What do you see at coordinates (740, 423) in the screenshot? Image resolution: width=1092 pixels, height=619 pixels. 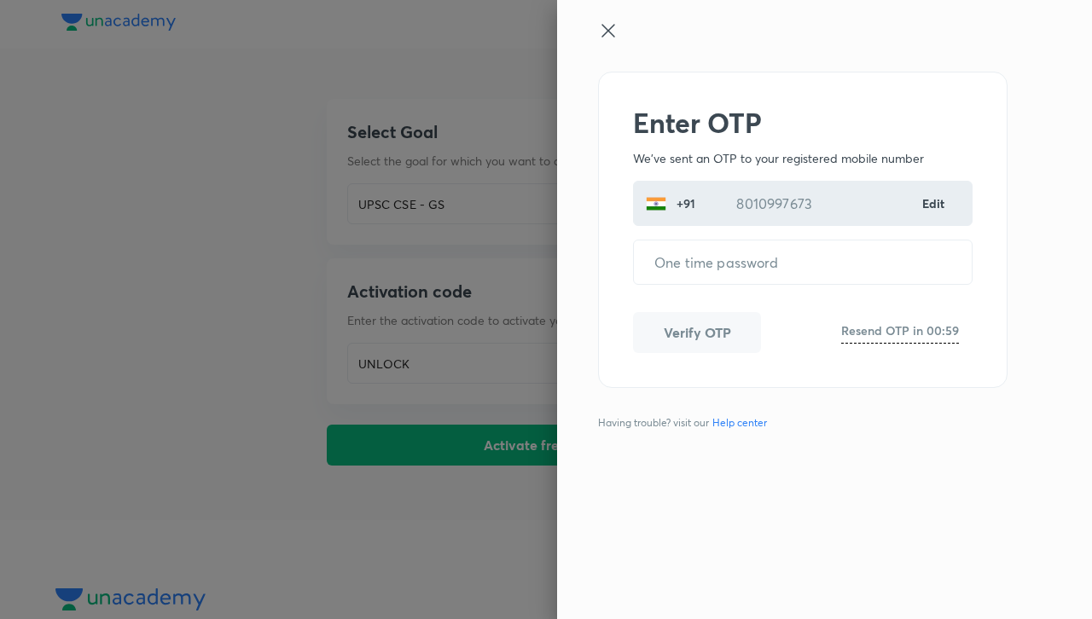 I see `p: Help center` at bounding box center [740, 423].